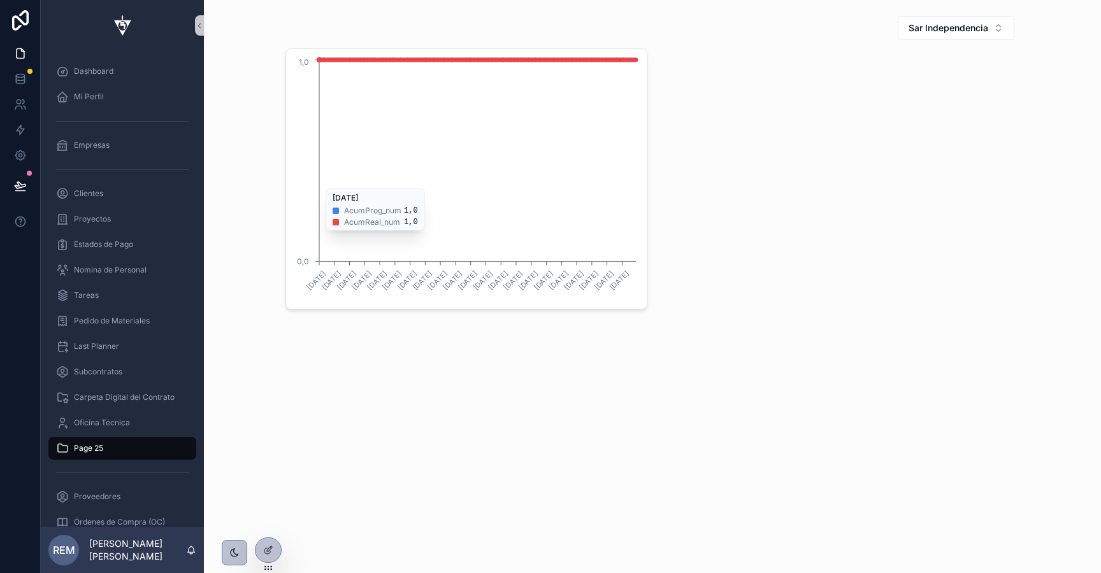  Describe the element at coordinates (122, 270) in the screenshot. I see `a: Nomina de Personal` at that location.